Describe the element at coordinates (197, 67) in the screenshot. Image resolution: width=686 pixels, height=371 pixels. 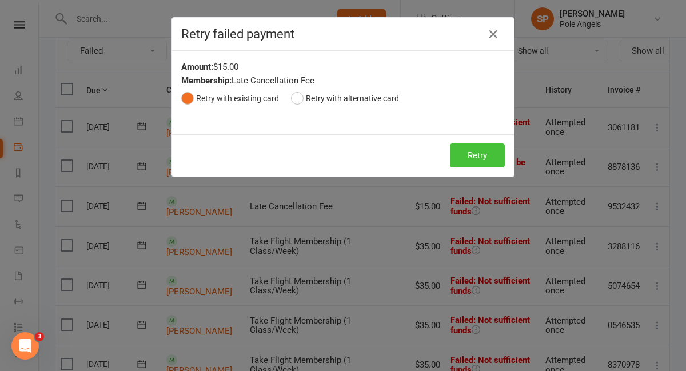
I see `strong: Amount:` at that location.